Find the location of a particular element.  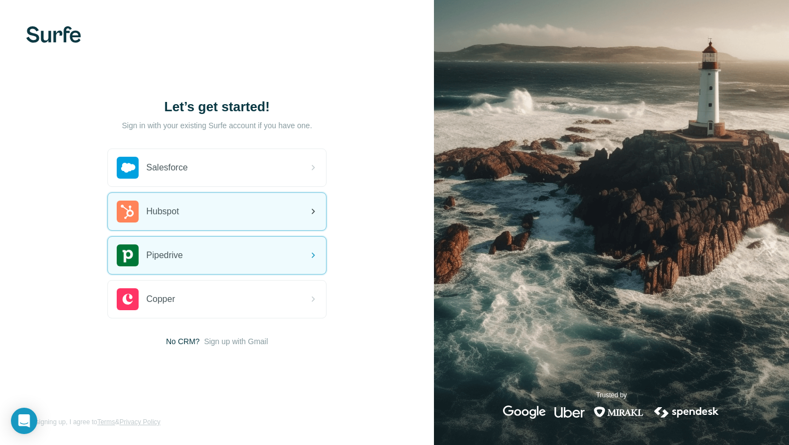

img: copper's logo is located at coordinates (128, 299).